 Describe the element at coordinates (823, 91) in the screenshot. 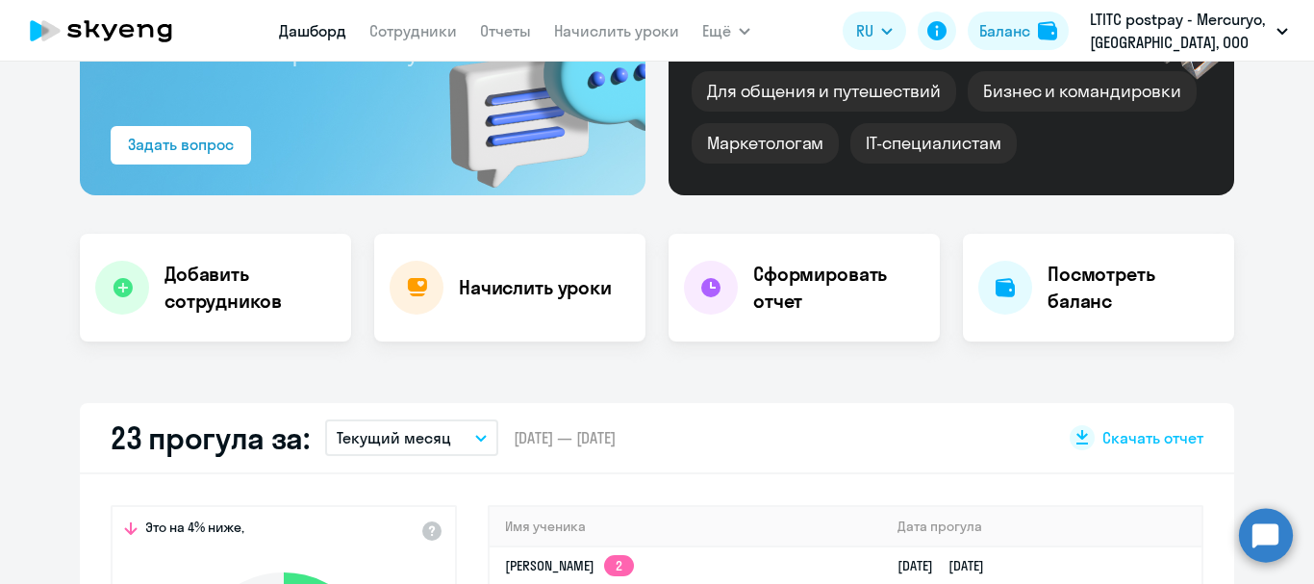

I see `div: Для общения и путешествий` at that location.